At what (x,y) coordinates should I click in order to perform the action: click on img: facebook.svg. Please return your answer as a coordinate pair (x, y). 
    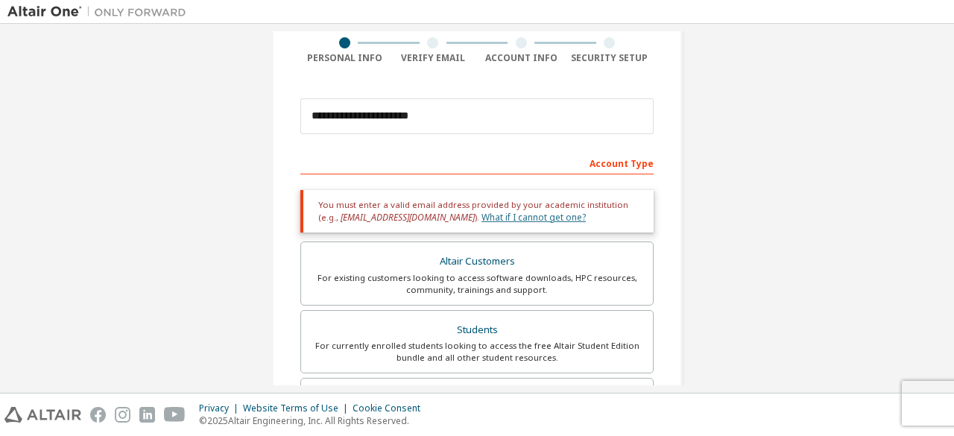
    Looking at the image, I should click on (98, 414).